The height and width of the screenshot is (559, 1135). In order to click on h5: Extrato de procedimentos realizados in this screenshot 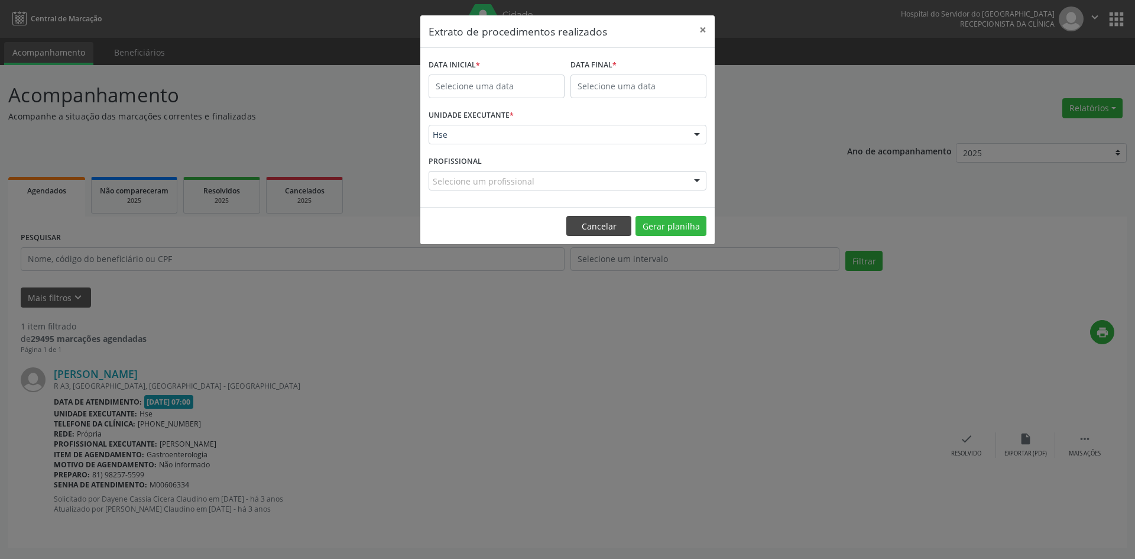, I will do `click(518, 31)`.